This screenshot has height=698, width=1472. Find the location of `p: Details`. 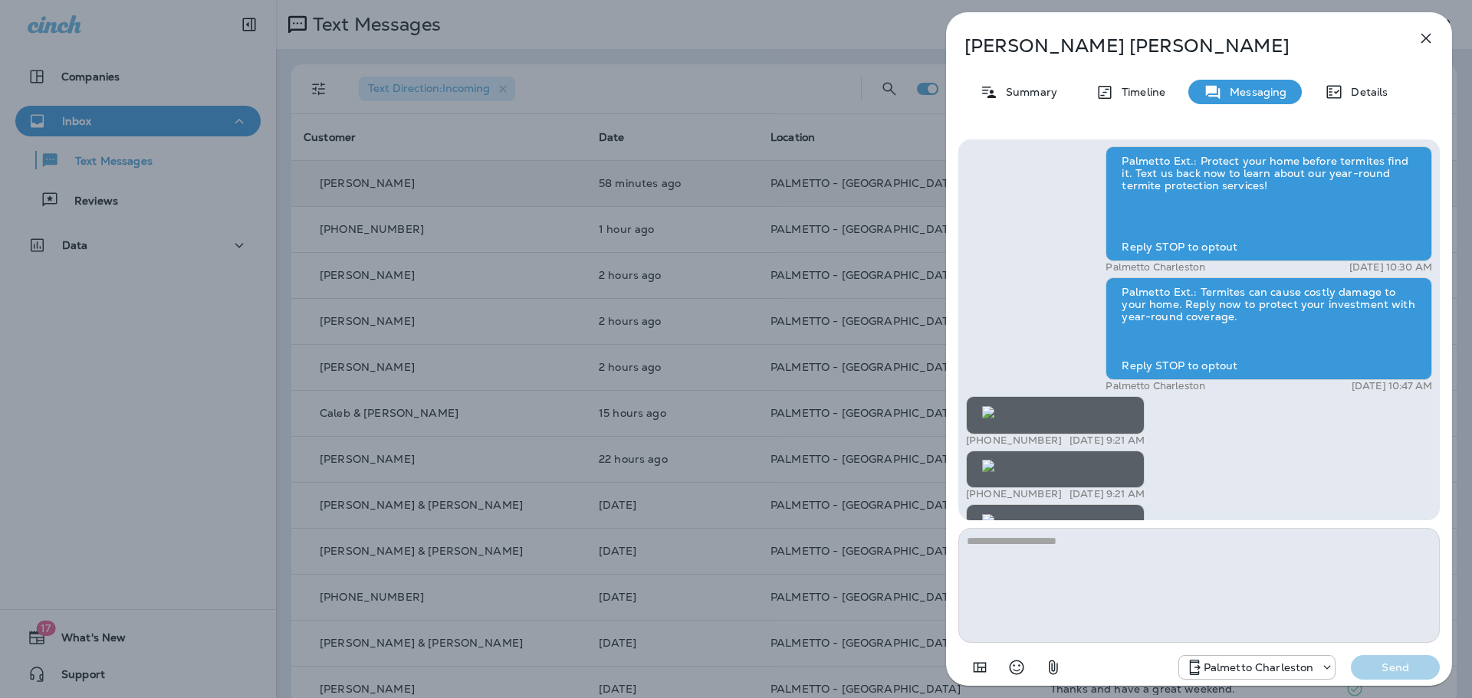

p: Details is located at coordinates (1365, 92).